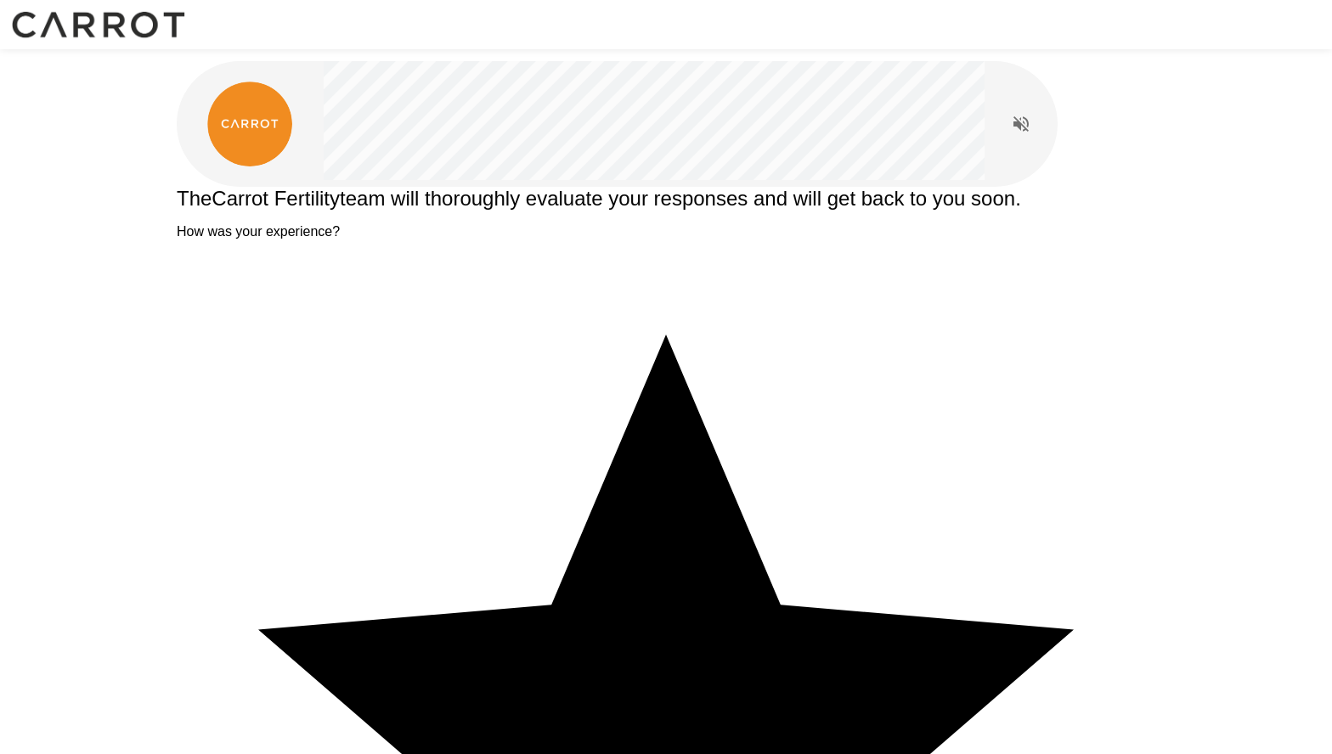  What do you see at coordinates (681, 198) in the screenshot?
I see `span: team will thoroughly evaluate your responses and will get back to you soon.` at bounding box center [681, 198].